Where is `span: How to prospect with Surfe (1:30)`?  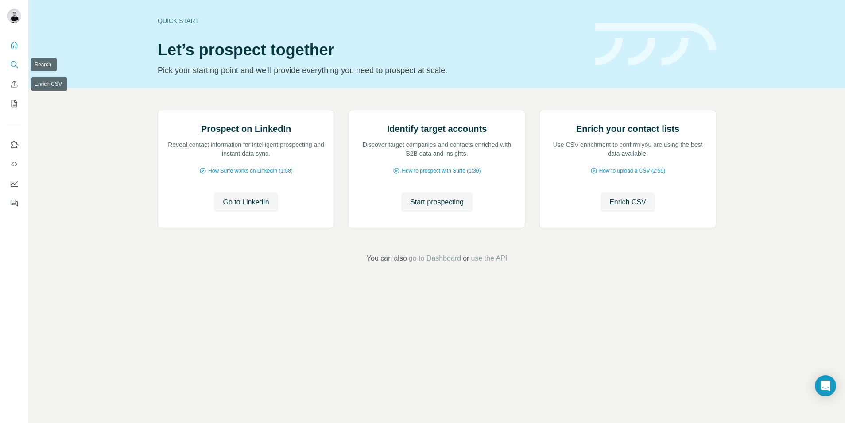
span: How to prospect with Surfe (1:30) is located at coordinates (441, 171).